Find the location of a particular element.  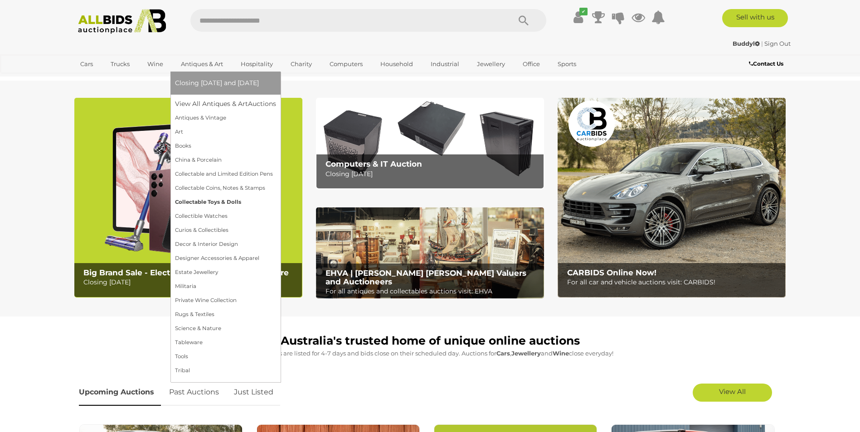

b: Computers & IT Auction is located at coordinates (373, 164).